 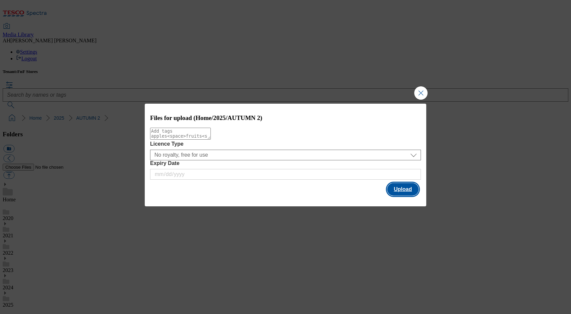 I want to click on button: Close Modal, so click(x=421, y=93).